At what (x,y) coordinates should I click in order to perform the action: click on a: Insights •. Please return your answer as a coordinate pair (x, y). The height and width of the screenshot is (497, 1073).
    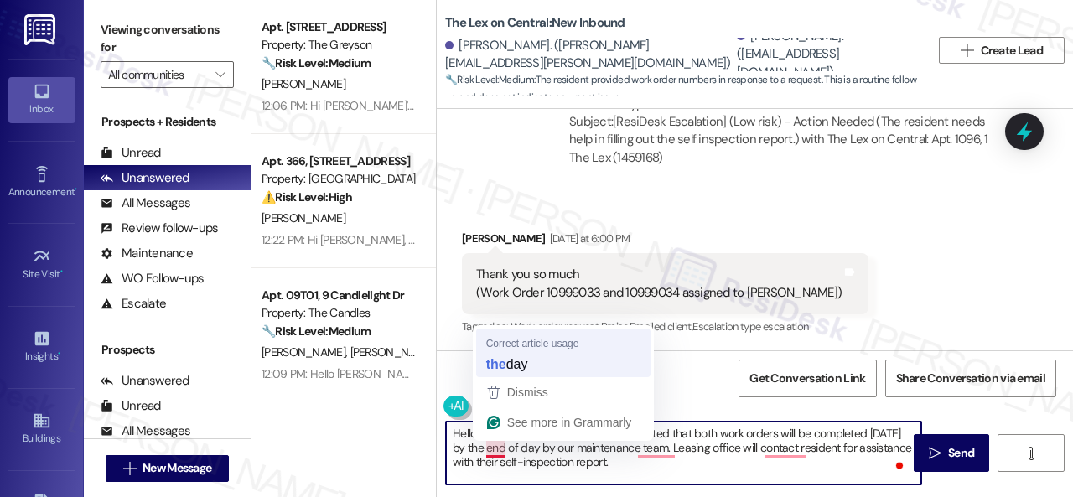
    Looking at the image, I should click on (42, 347).